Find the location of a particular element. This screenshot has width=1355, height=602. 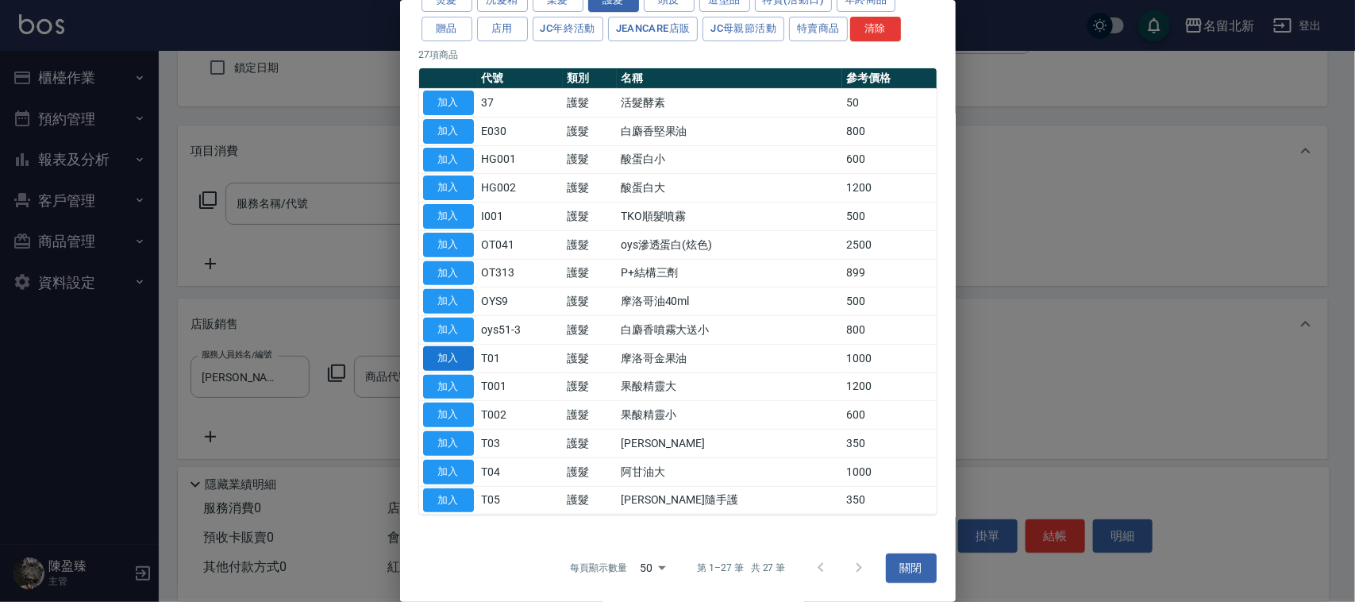

td: 白麝香噴霧大送小 is located at coordinates (729, 330).